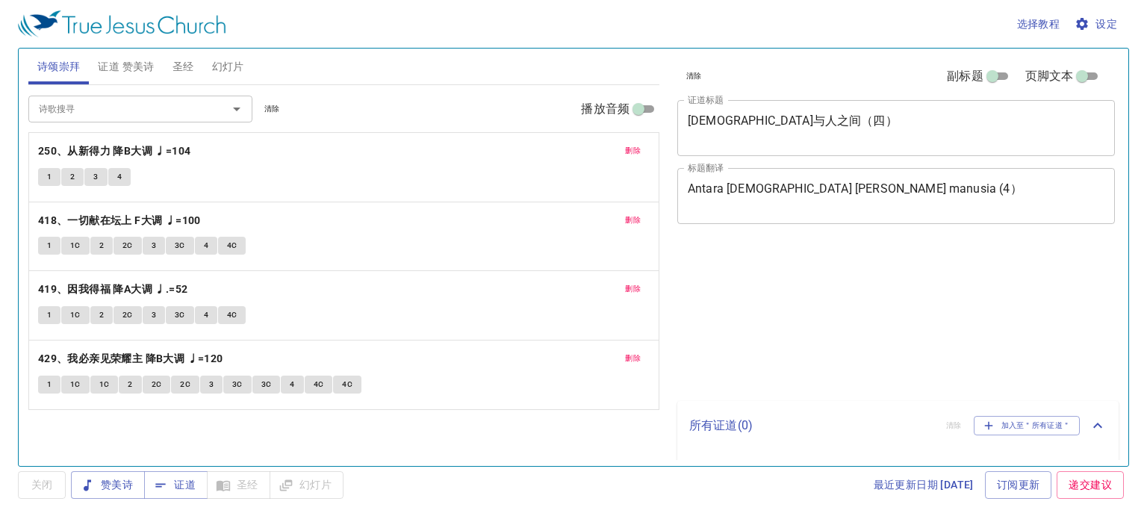  Describe the element at coordinates (1090, 485) in the screenshot. I see `a: 递交建议` at that location.